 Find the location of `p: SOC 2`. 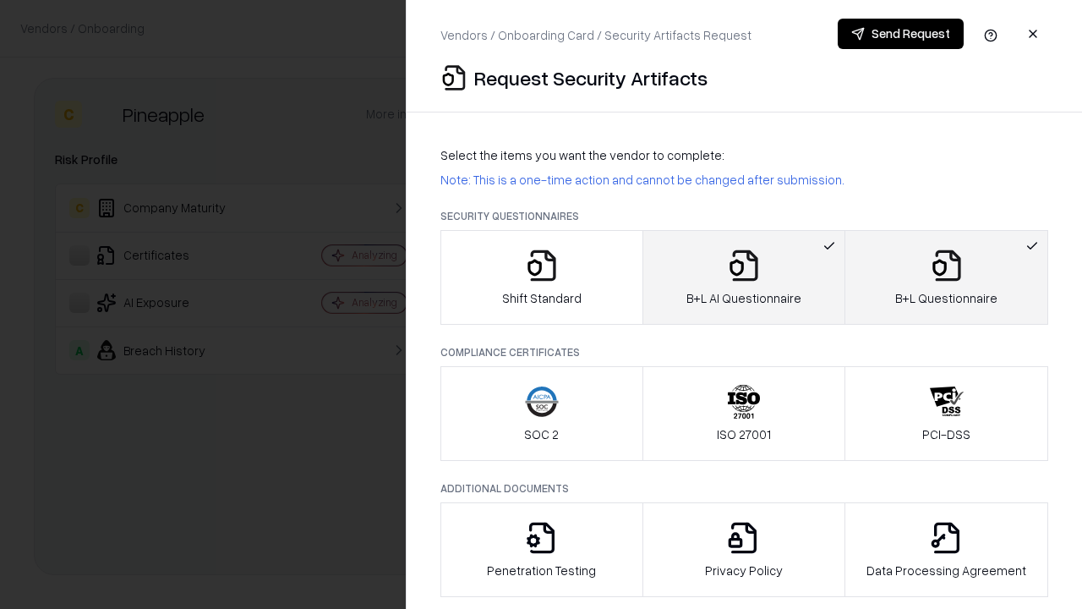

p: SOC 2 is located at coordinates (541, 434).